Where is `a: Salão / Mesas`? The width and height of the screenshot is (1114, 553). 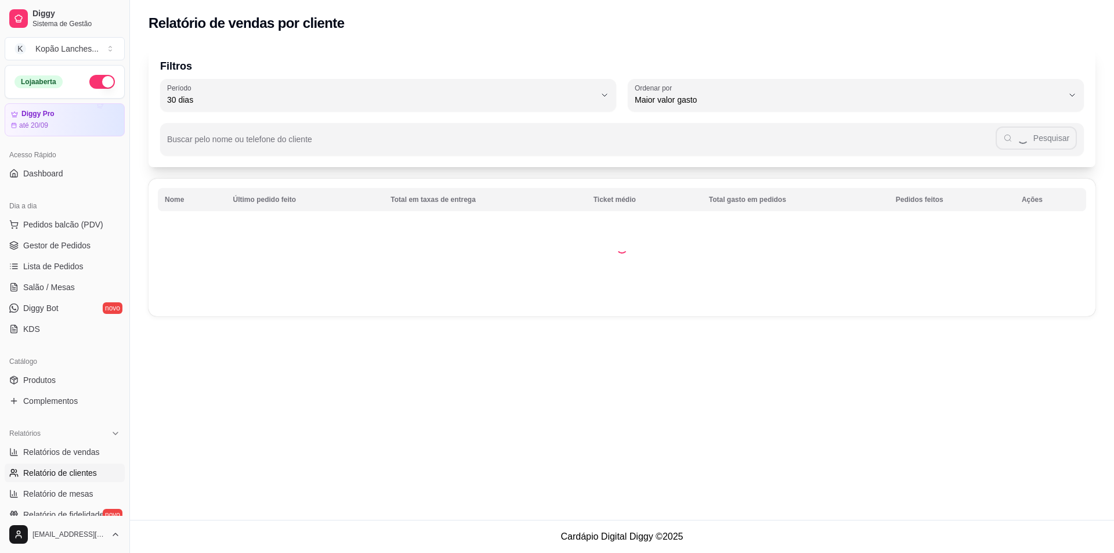
a: Salão / Mesas is located at coordinates (64, 287).